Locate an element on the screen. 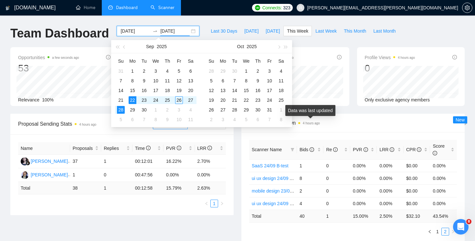 The width and height of the screenshot is (475, 241). td: 2025-10-03 is located at coordinates (179, 110).